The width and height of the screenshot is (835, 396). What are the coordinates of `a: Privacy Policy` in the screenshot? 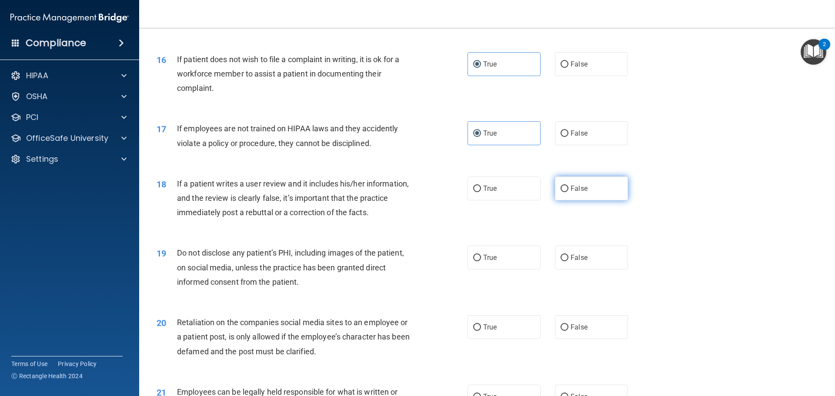 It's located at (77, 364).